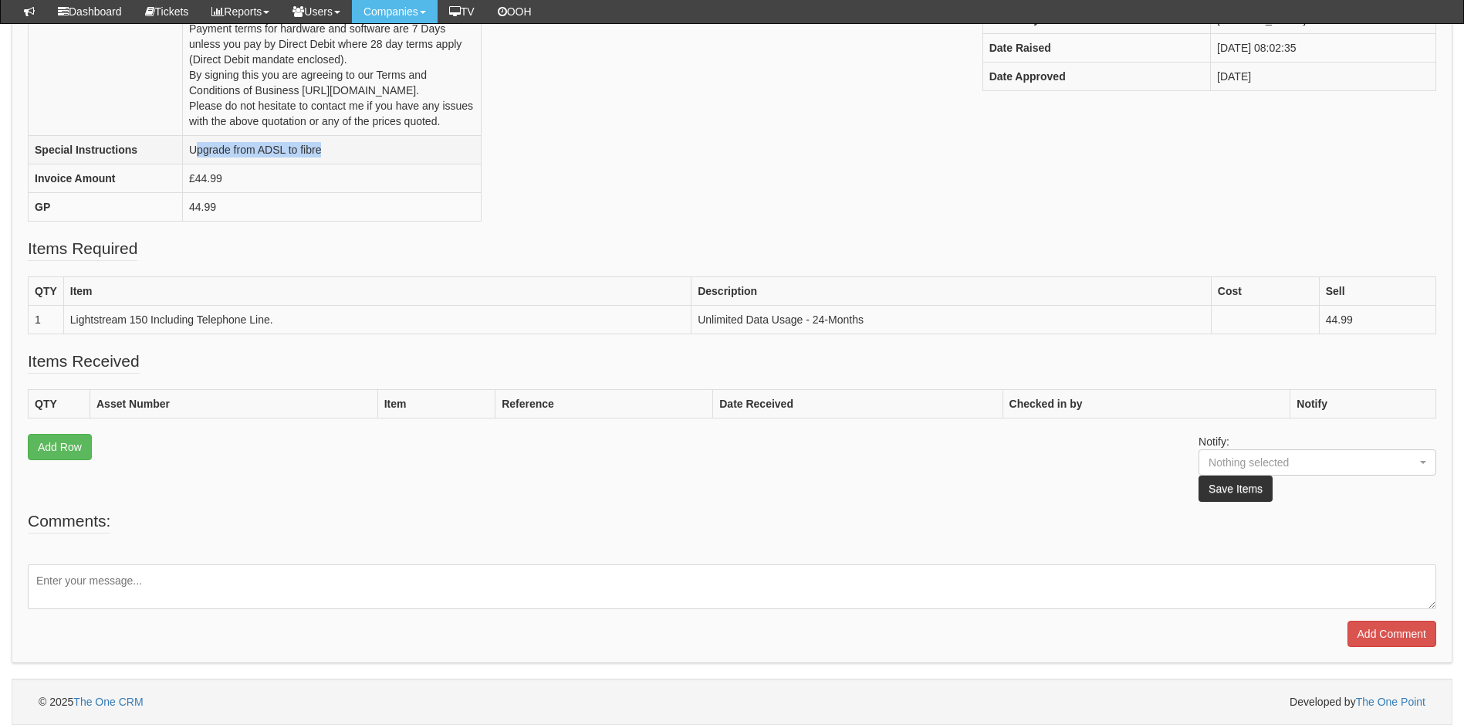 This screenshot has width=1464, height=725. What do you see at coordinates (377, 320) in the screenshot?
I see `td: Lightstream 150 Including Telephone Line.` at bounding box center [377, 320].